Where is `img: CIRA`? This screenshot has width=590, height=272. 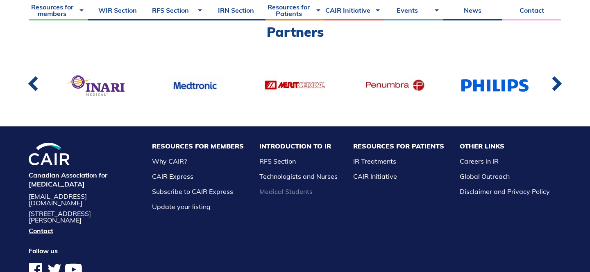 img: CIRA is located at coordinates (49, 154).